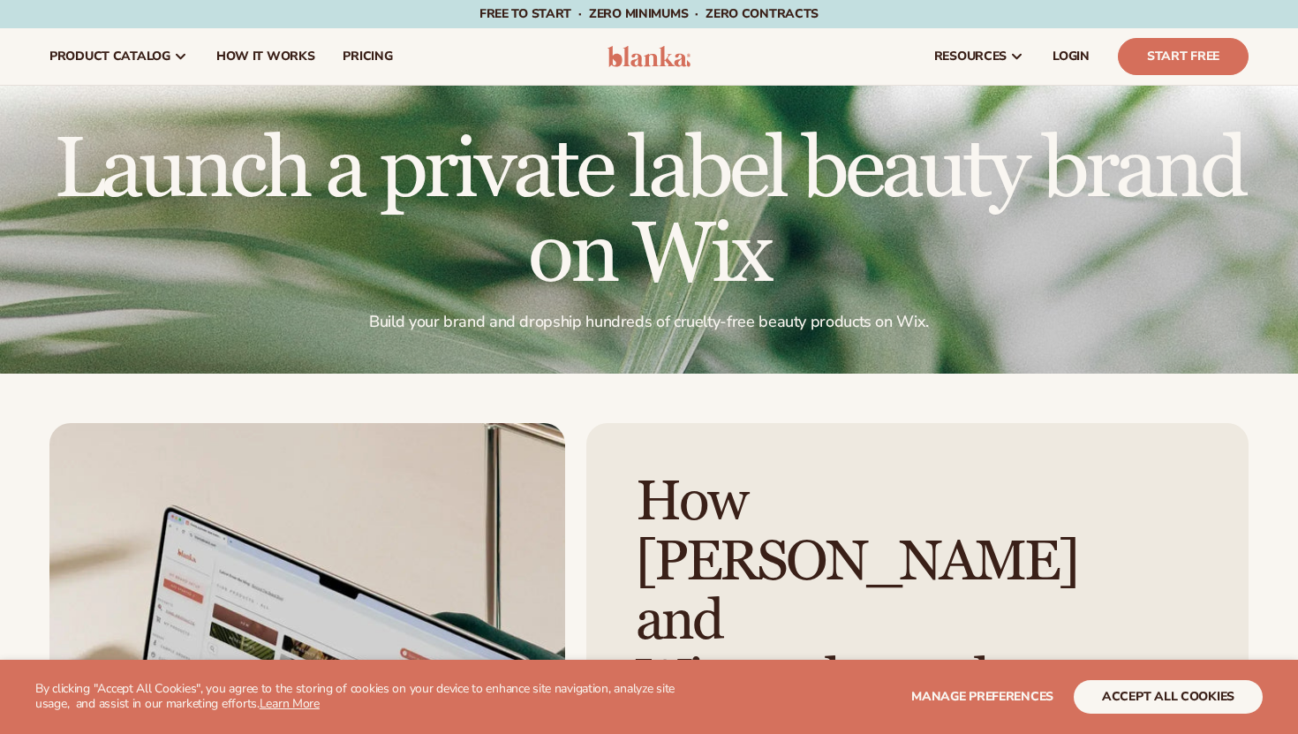 The image size is (1298, 734). Describe the element at coordinates (1168, 697) in the screenshot. I see `button: accept all cookies` at that location.